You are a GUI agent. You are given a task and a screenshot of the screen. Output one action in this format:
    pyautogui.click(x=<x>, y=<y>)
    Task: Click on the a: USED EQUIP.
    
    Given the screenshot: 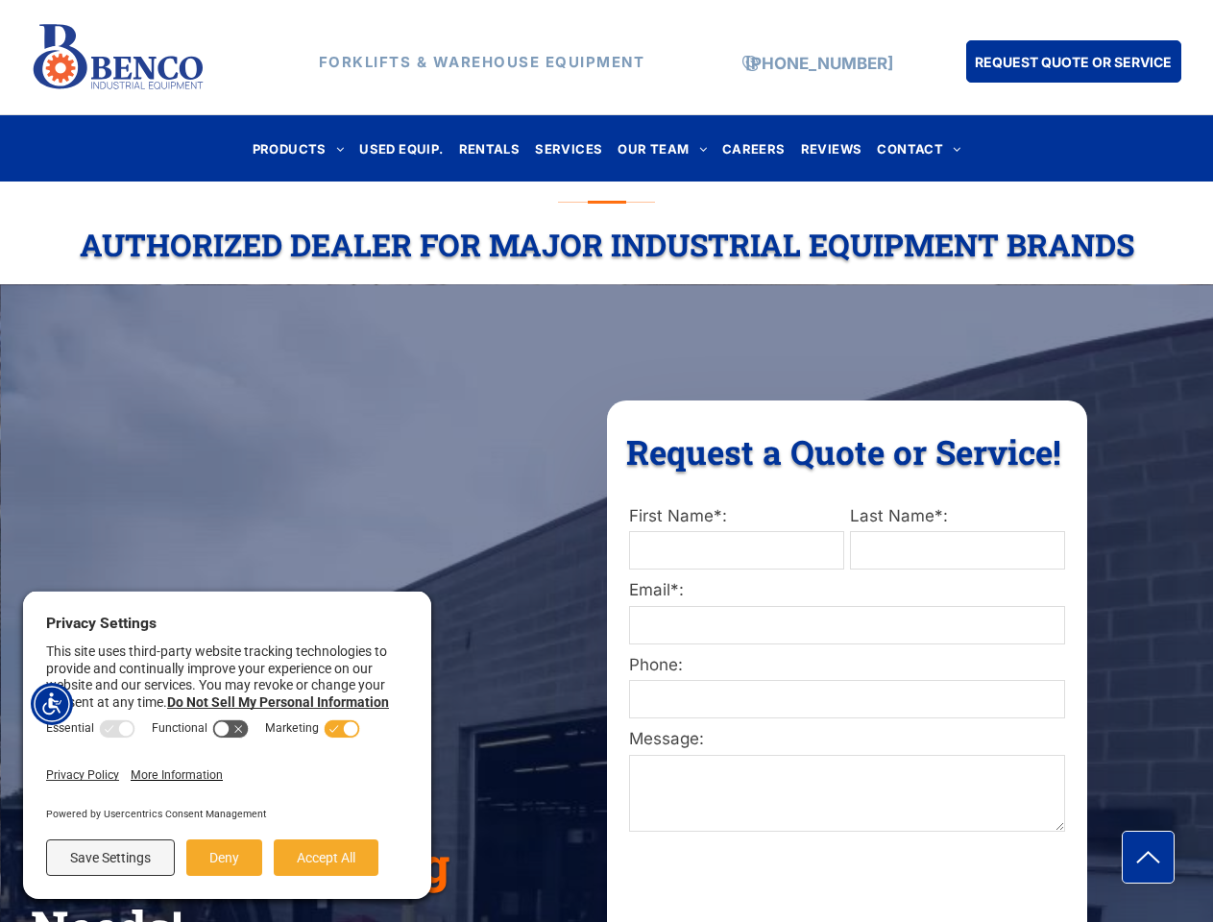 What is the action you would take?
    pyautogui.click(x=401, y=148)
    